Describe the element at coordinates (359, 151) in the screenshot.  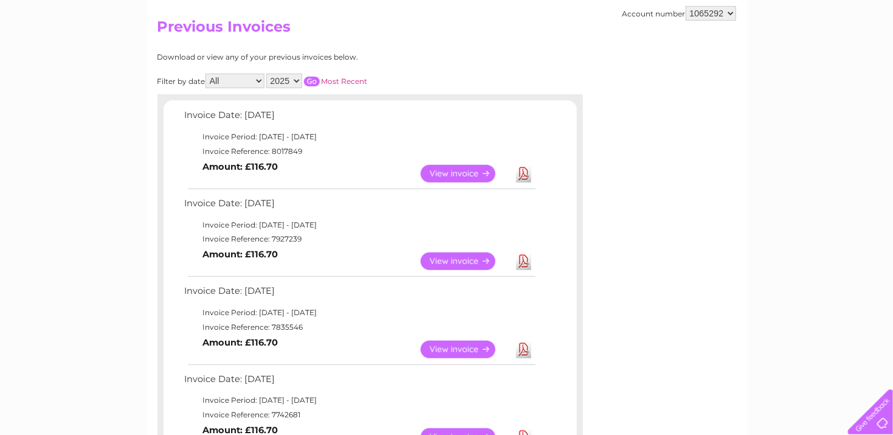
I see `td: Invoice Reference: 8017849` at that location.